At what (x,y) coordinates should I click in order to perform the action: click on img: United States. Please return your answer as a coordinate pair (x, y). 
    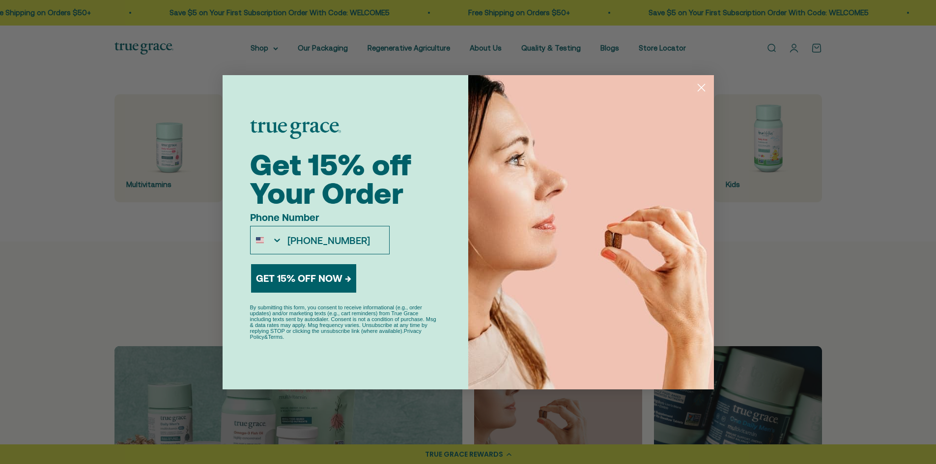
    Looking at the image, I should click on (260, 240).